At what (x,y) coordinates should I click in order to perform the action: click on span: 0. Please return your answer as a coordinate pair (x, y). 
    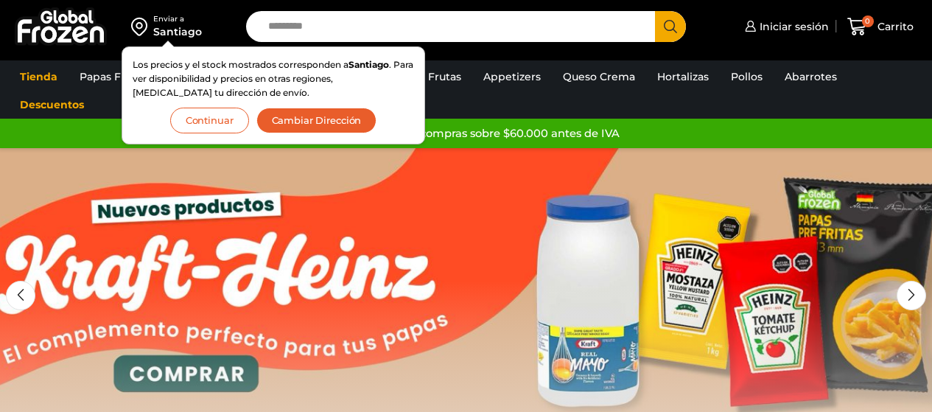
    Looking at the image, I should click on (868, 21).